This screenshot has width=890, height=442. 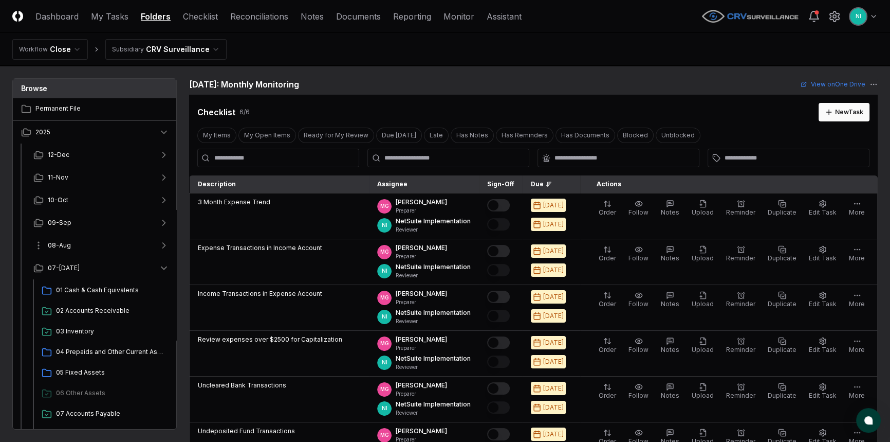 What do you see at coordinates (459, 16) in the screenshot?
I see `a: Monitor` at bounding box center [459, 16].